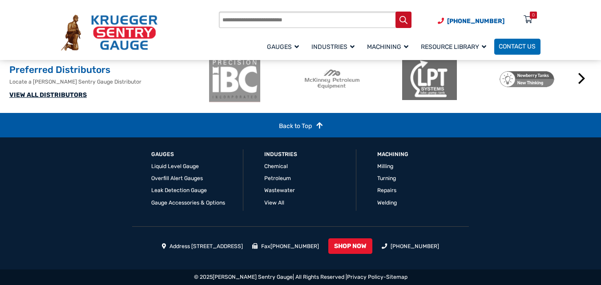  What do you see at coordinates (385, 112) in the screenshot?
I see `button: 1 of 2` at bounding box center [385, 112].